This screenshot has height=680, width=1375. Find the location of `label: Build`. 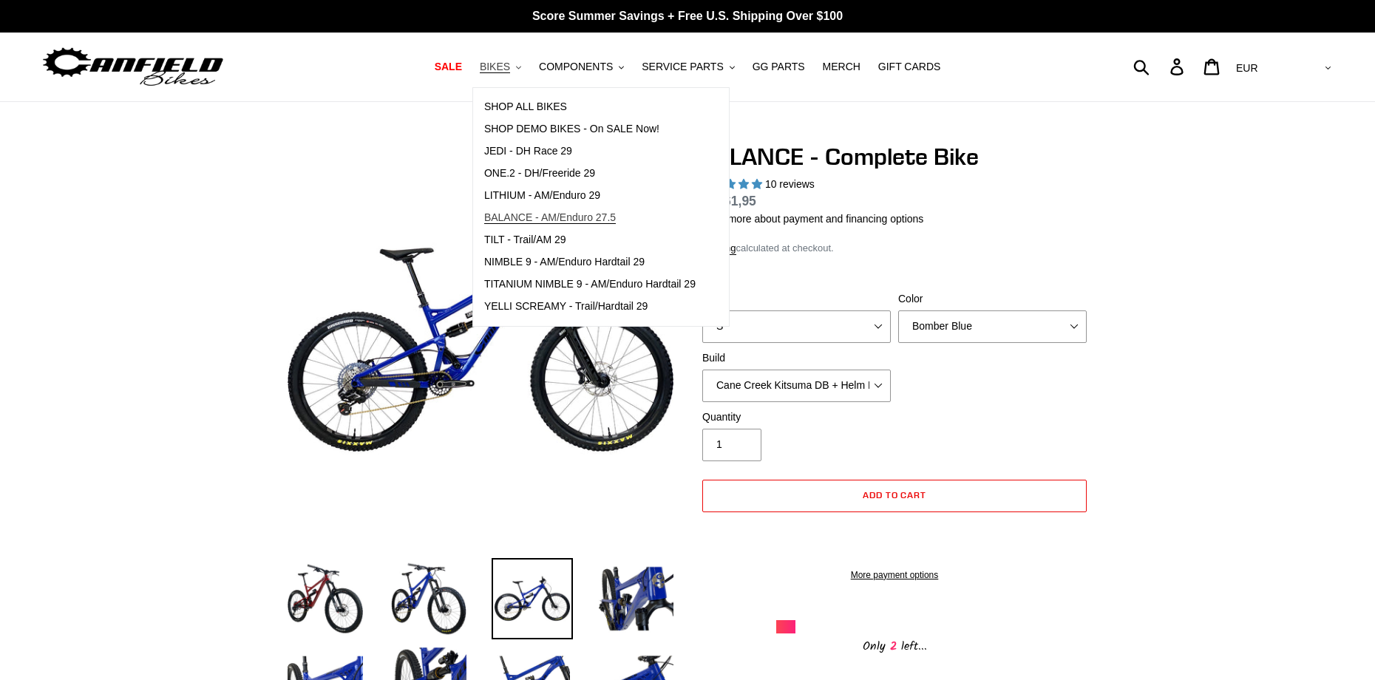

label: Build is located at coordinates (796, 358).